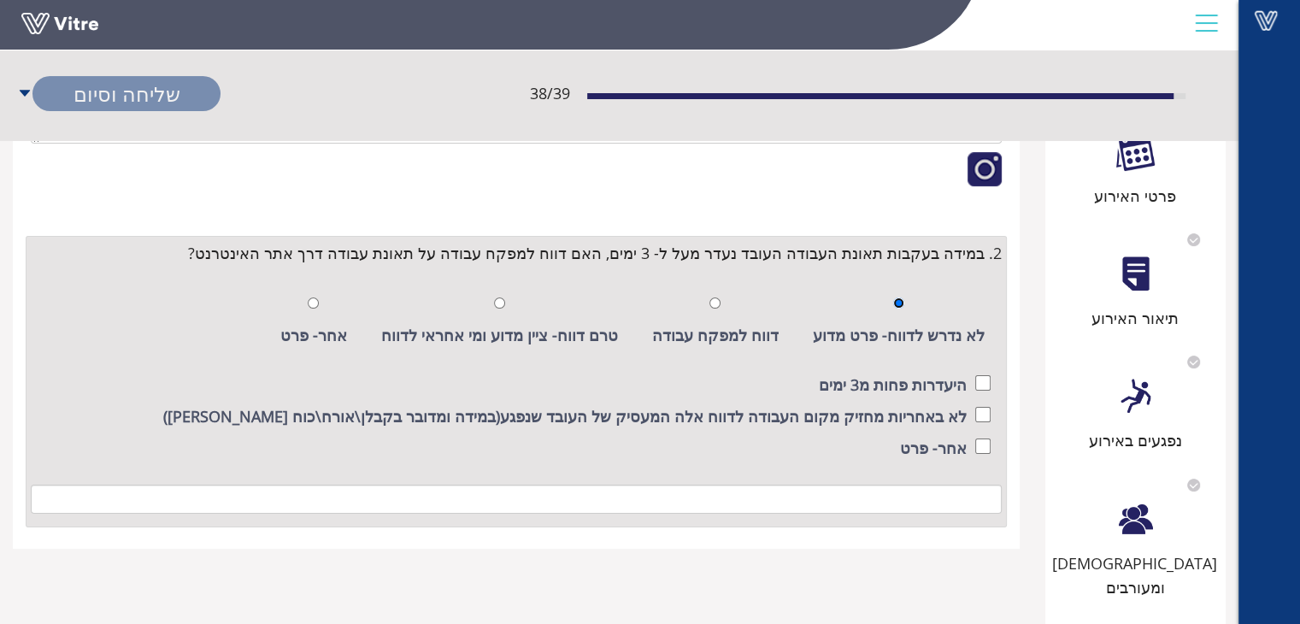 This screenshot has width=1300, height=624. What do you see at coordinates (1136, 196) in the screenshot?
I see `div: פרטי האירוע` at bounding box center [1136, 196].